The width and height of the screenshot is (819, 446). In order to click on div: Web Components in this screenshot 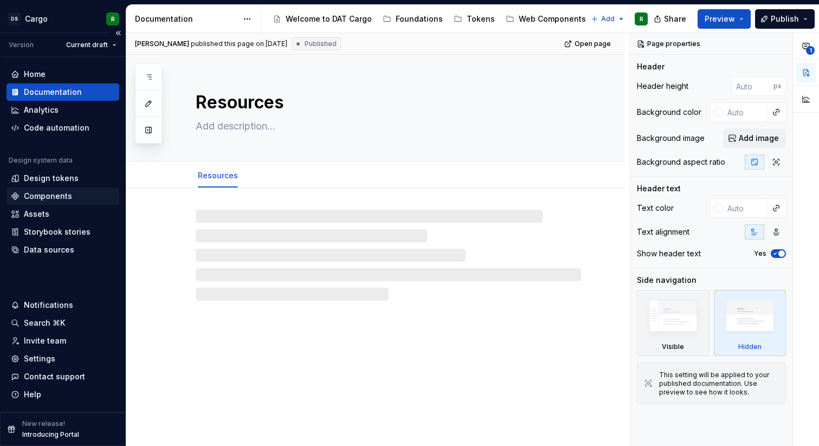, I will do `click(552, 19)`.